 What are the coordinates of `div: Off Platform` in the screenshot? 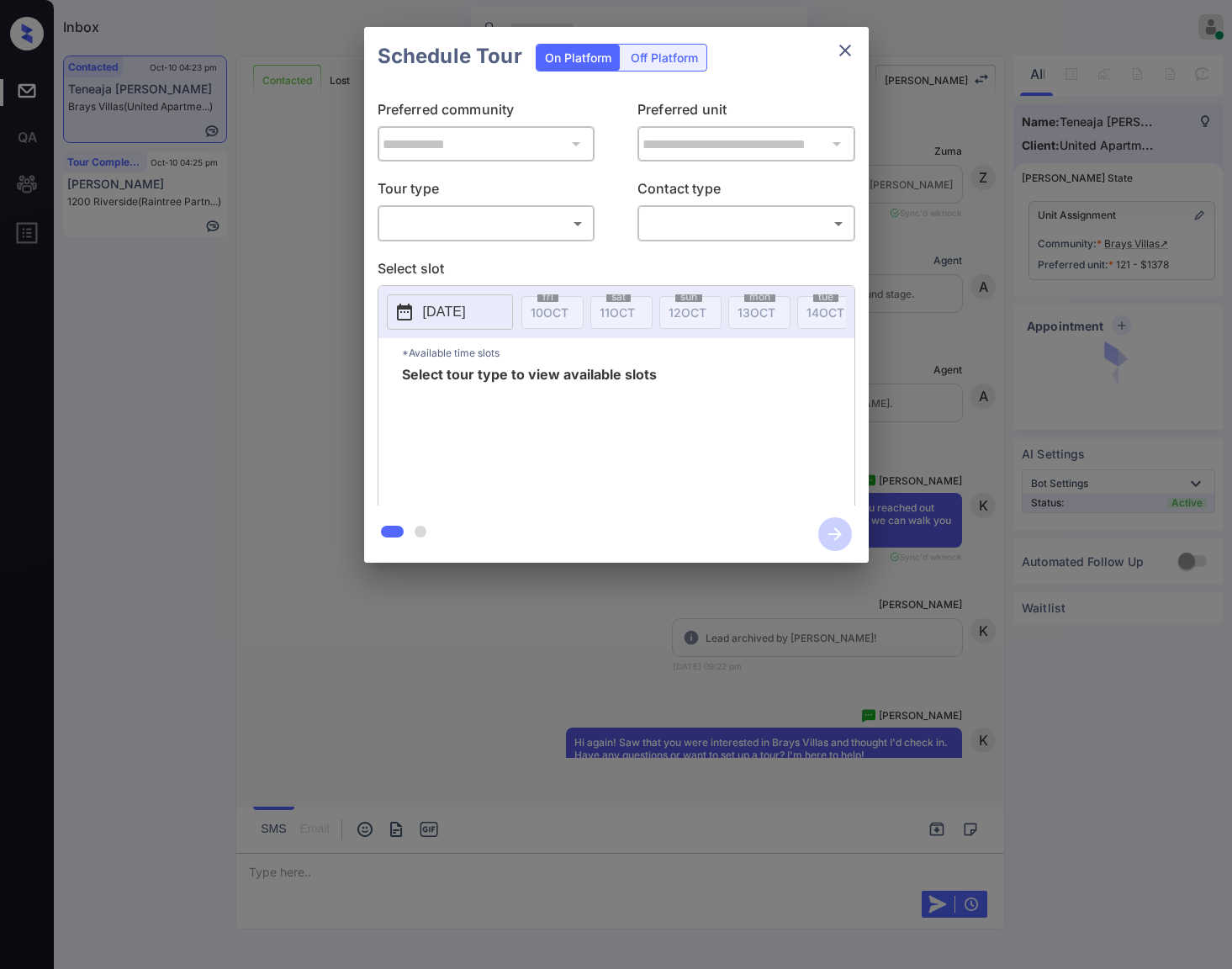 It's located at (664, 57).